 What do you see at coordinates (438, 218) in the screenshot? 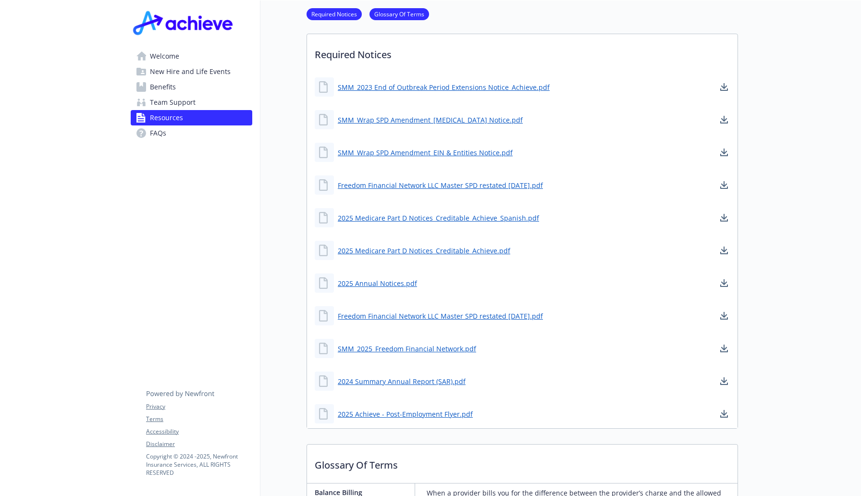
I see `a: 2025 Medicare Part D Notices_Creditable_Achieve_Spanish.pdf` at bounding box center [438, 218].